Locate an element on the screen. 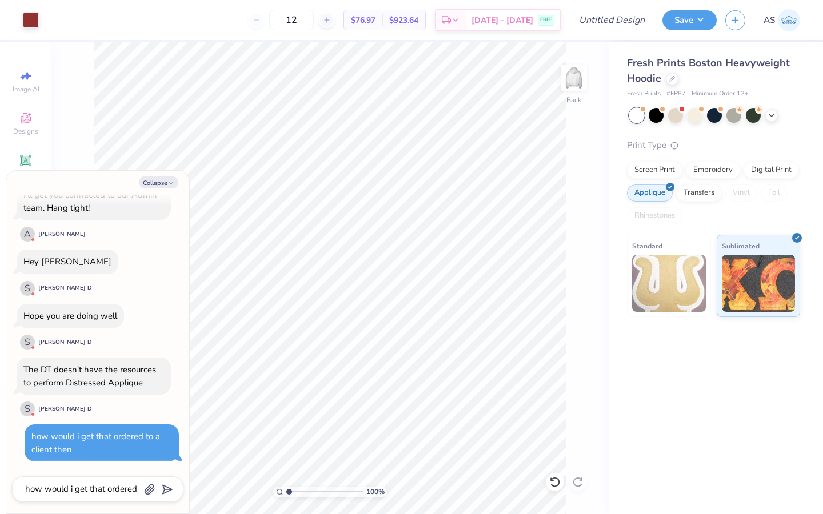 The image size is (823, 514). span: # FP87 is located at coordinates (676, 94).